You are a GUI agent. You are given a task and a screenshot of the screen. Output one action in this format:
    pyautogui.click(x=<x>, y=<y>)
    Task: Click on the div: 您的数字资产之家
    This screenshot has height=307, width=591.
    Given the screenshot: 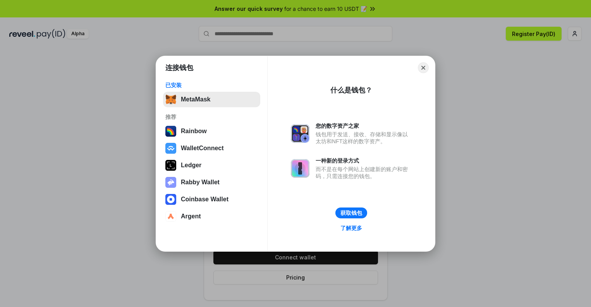 What is the action you would take?
    pyautogui.click(x=364, y=126)
    